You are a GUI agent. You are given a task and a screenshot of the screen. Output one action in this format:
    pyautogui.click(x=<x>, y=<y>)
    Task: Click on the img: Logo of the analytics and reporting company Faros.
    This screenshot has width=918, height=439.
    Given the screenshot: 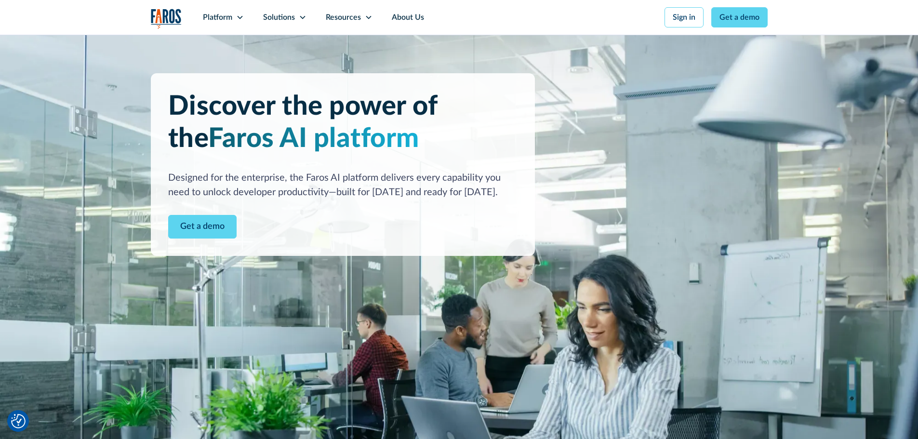 What is the action you would take?
    pyautogui.click(x=166, y=18)
    